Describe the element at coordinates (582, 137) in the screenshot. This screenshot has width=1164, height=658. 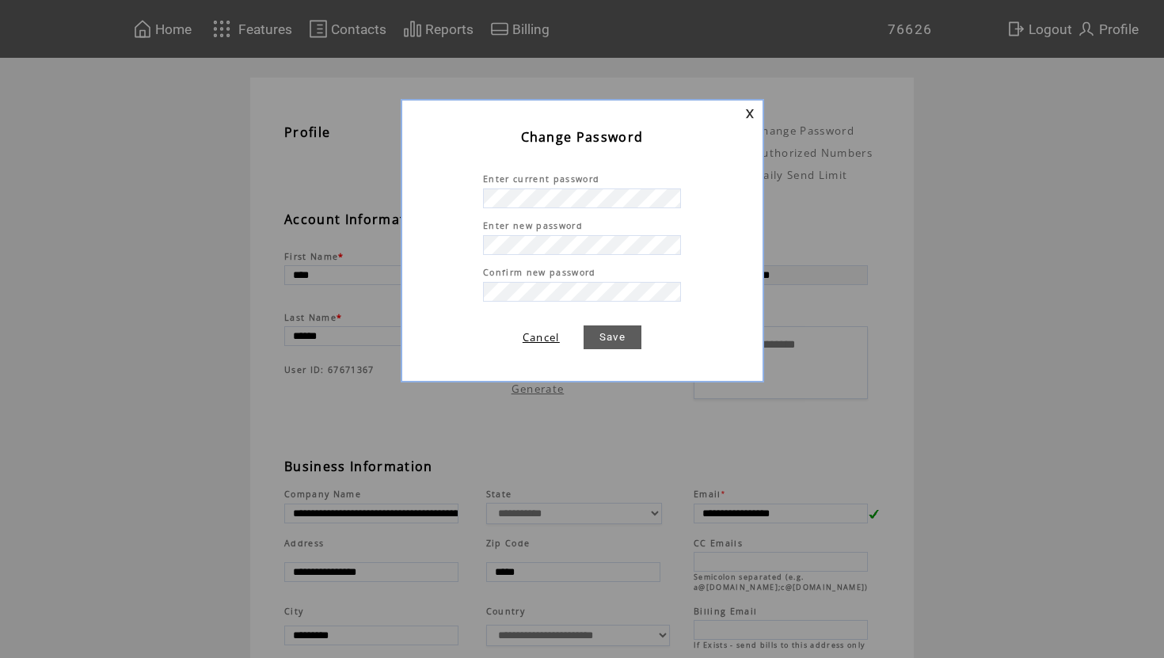
I see `span: Change Password` at that location.